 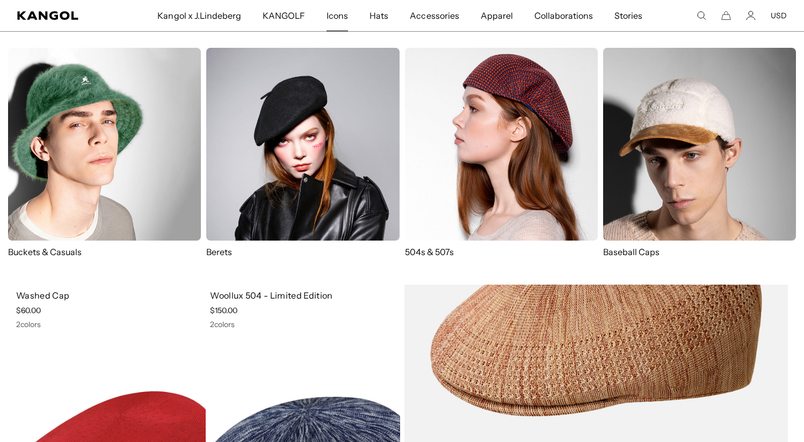 I want to click on span: $60.00, so click(x=28, y=310).